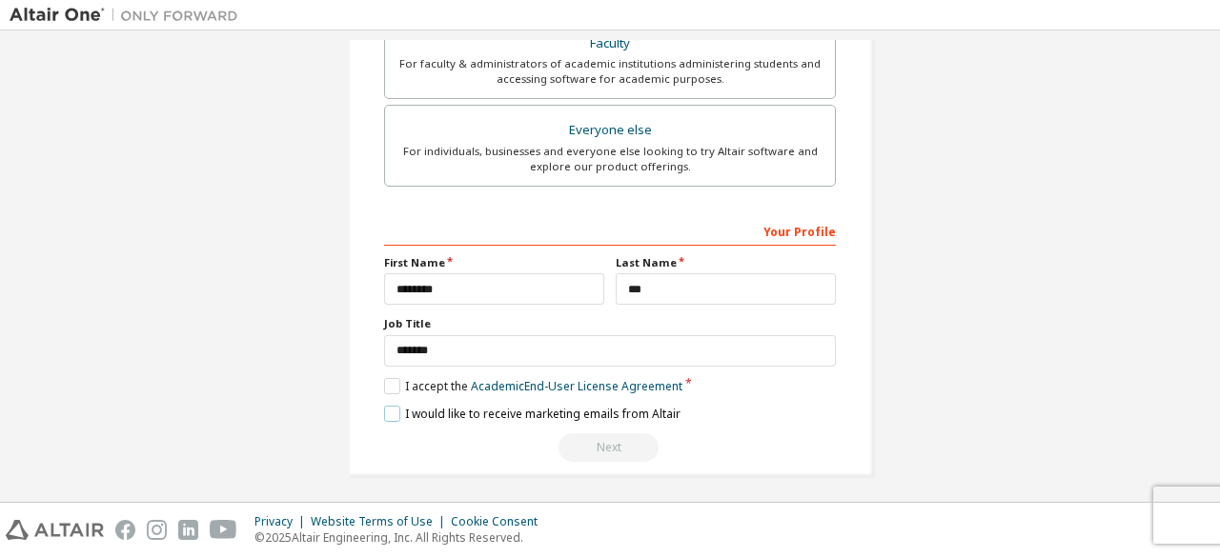 The height and width of the screenshot is (557, 1220). What do you see at coordinates (129, 15) in the screenshot?
I see `img: Altair One` at bounding box center [129, 15].